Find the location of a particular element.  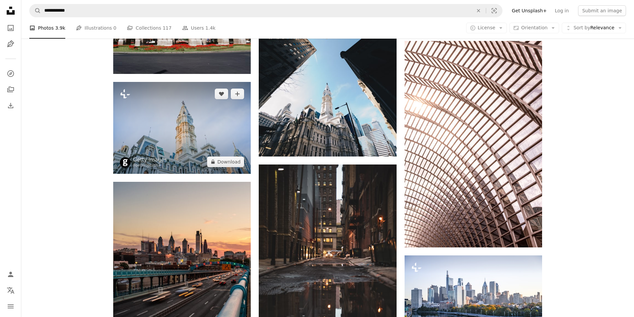

a: Unsplash+ is located at coordinates (151, 165).